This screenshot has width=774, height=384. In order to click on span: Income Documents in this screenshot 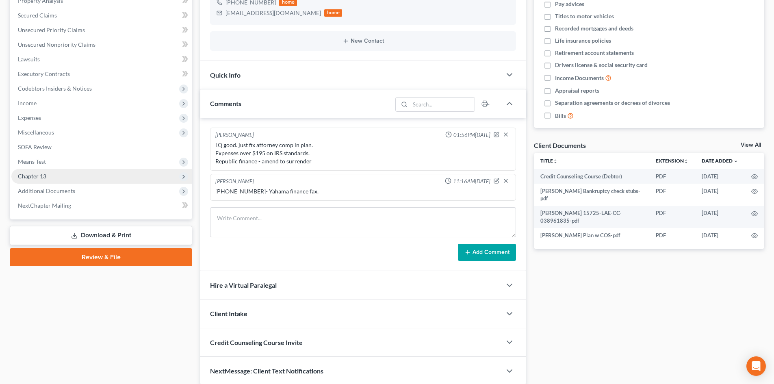, I will do `click(579, 78)`.